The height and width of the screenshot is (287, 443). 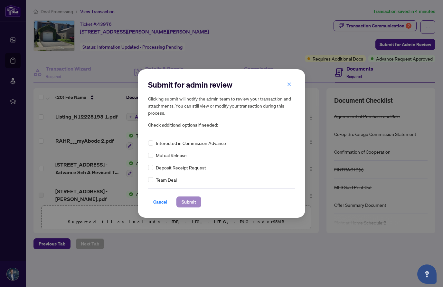 What do you see at coordinates (221, 125) in the screenshot?
I see `span: Check additional options if needed:` at bounding box center [221, 125].